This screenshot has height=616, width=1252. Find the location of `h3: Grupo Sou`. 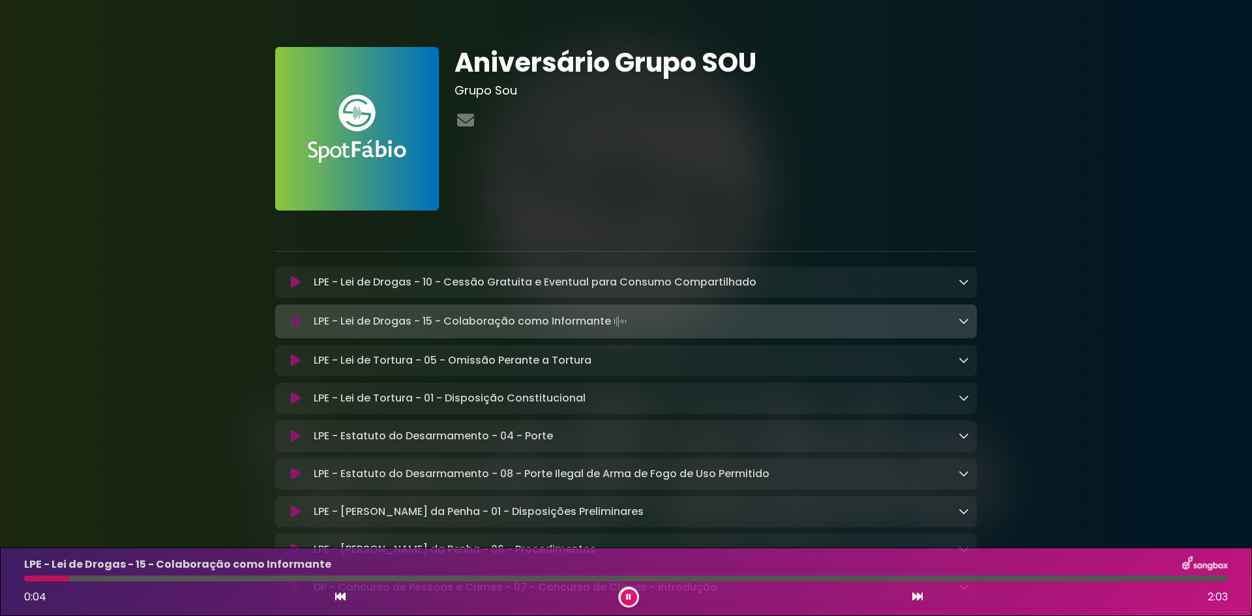

h3: Grupo Sou is located at coordinates (715, 91).